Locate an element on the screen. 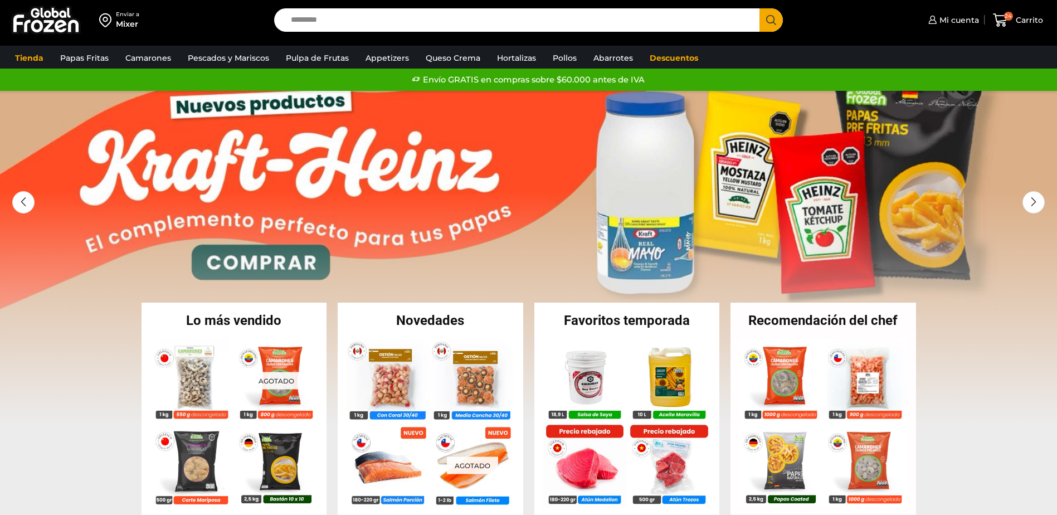  h2: Recomendación del chef is located at coordinates (823, 320).